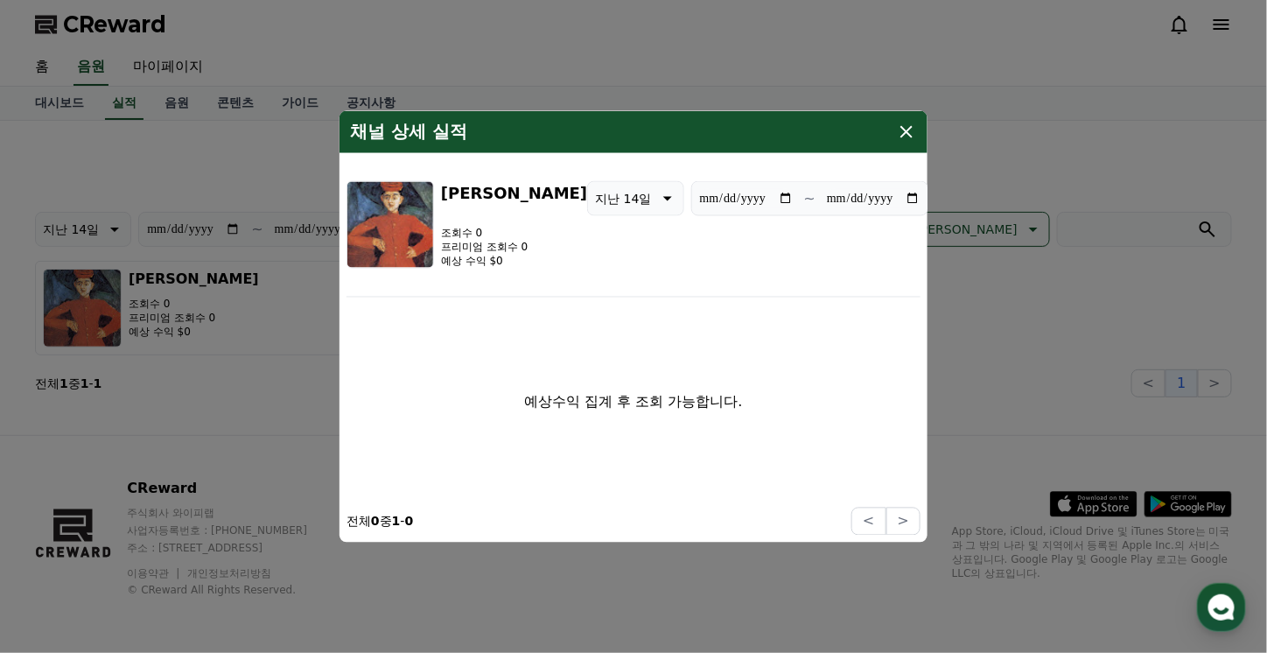 The image size is (1267, 653). I want to click on p: 프리미엄 조회수 0, so click(513, 248).